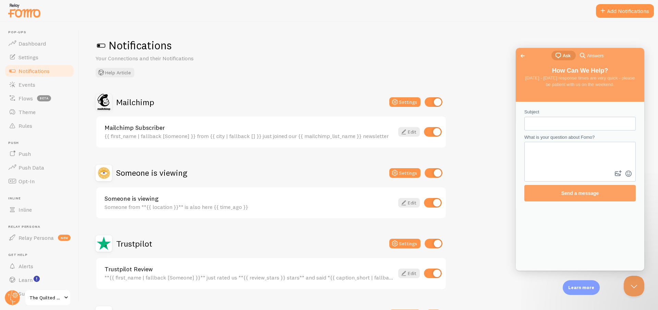  What do you see at coordinates (369, 45) in the screenshot?
I see `h1: Notifications` at bounding box center [369, 45].